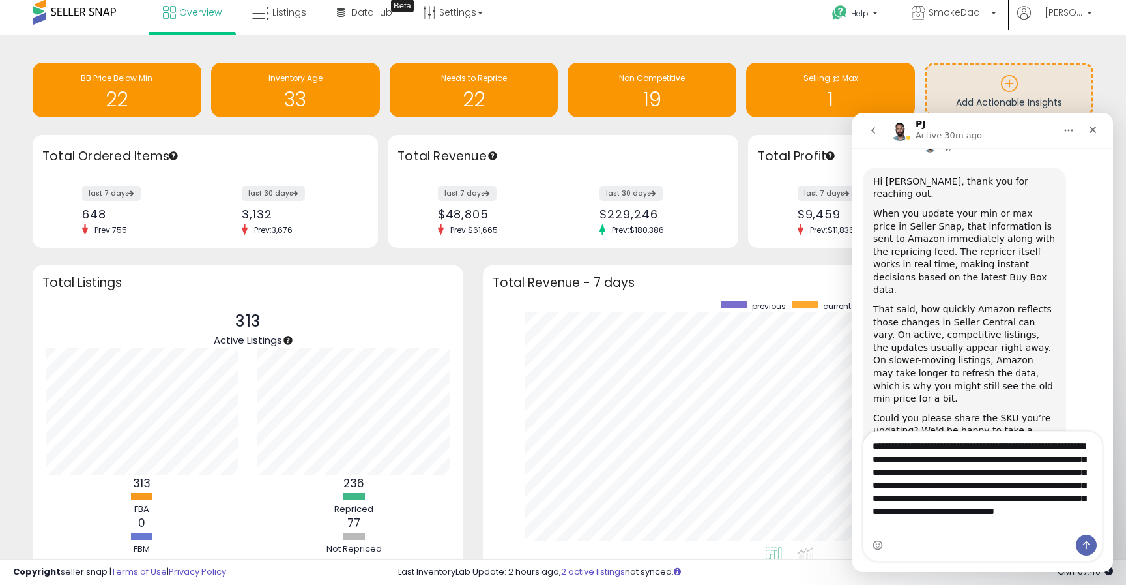 The image size is (1126, 585). What do you see at coordinates (657, 214) in the screenshot?
I see `div: $229,246` at bounding box center [657, 214].